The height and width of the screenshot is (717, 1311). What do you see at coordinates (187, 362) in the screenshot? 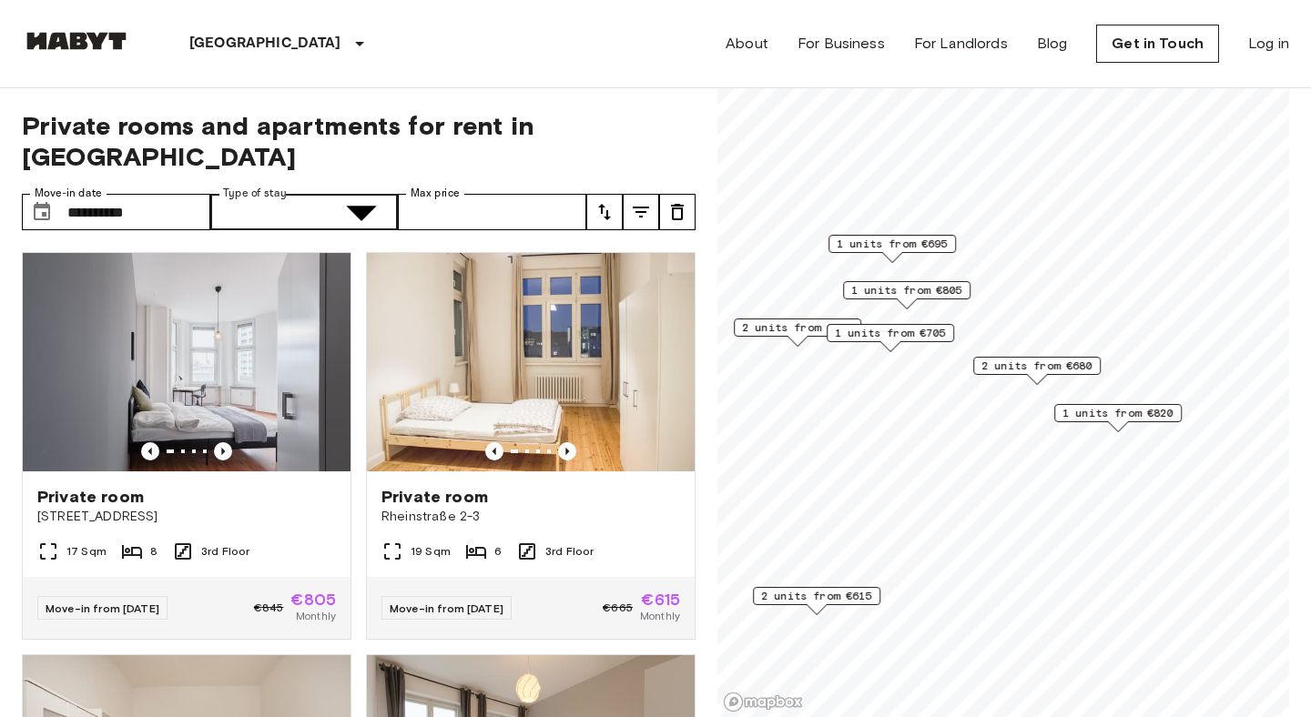
I see `img: Marketing picture of unit DE-01-047-05H` at bounding box center [187, 362].